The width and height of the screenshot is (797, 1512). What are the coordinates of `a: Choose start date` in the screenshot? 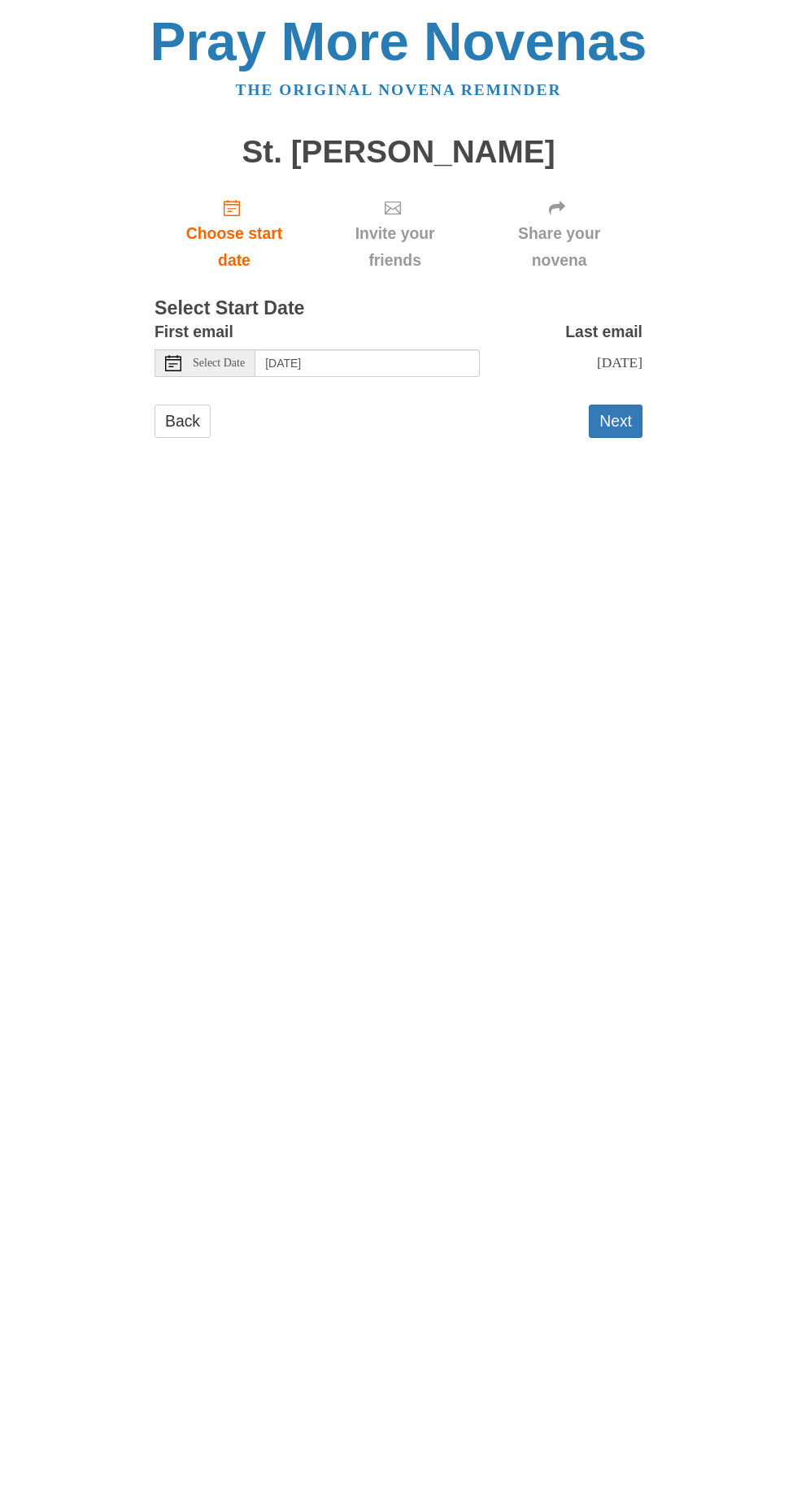 It's located at (234, 233).